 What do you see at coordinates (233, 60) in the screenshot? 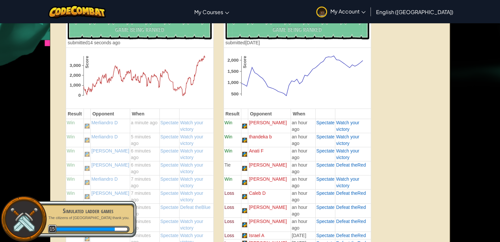
I see `text: 2,000` at bounding box center [233, 60].